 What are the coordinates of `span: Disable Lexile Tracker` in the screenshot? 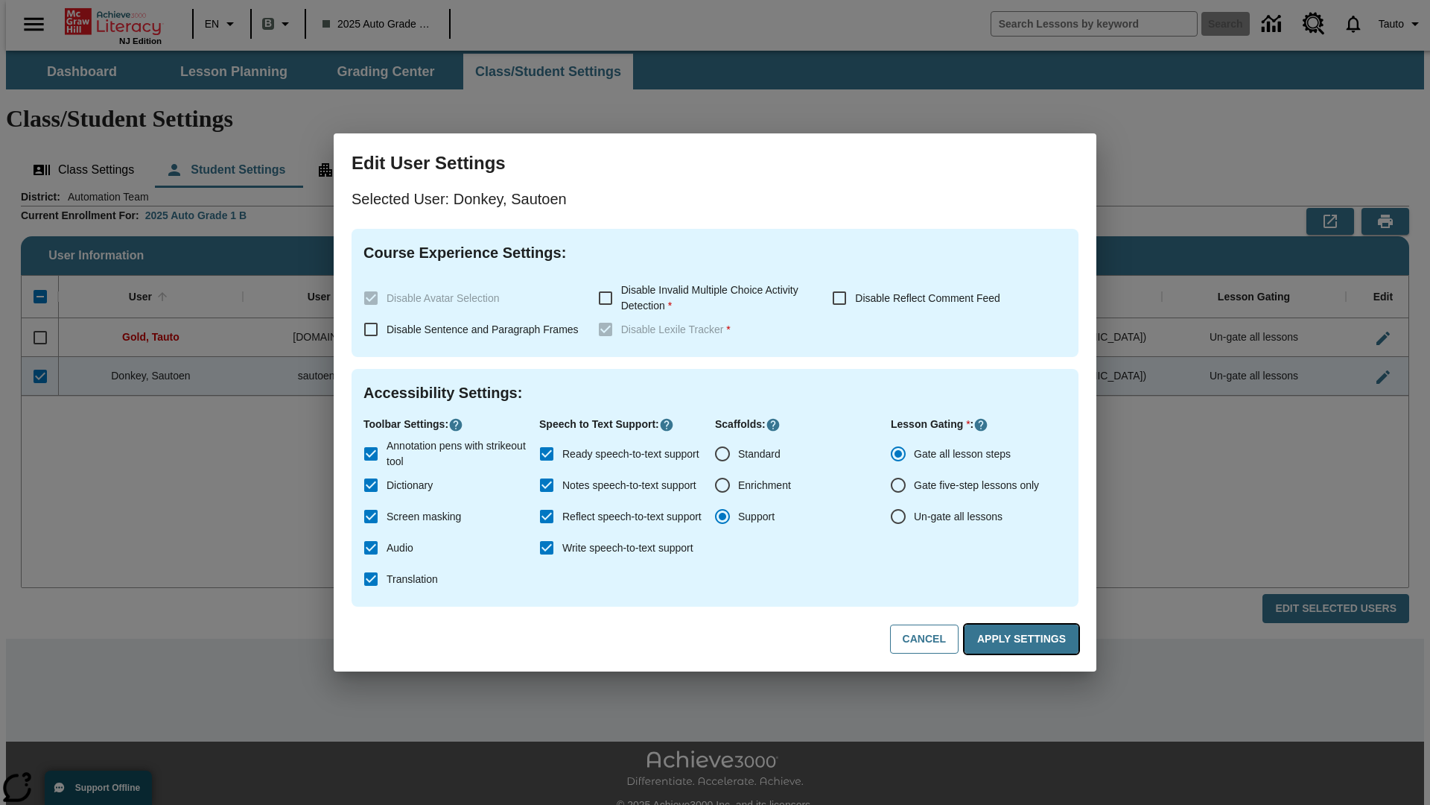 It's located at (676, 329).